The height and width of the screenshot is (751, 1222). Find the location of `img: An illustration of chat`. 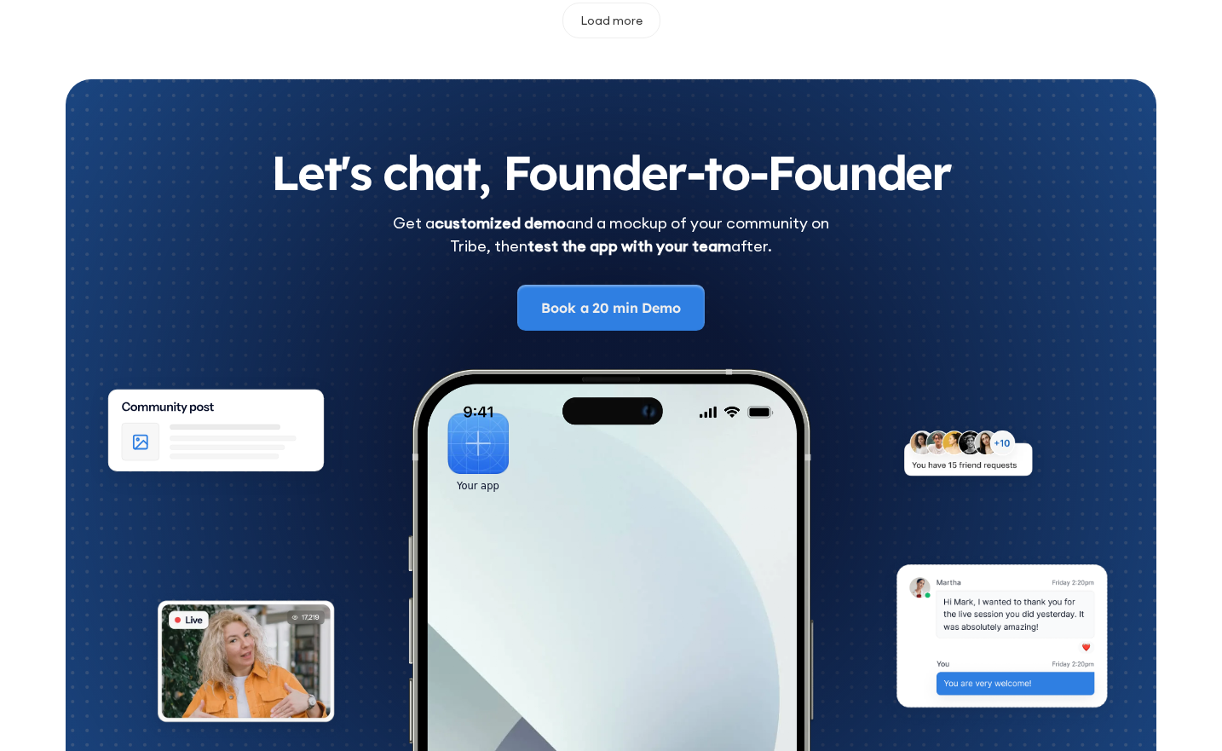

img: An illustration of chat is located at coordinates (1001, 640).